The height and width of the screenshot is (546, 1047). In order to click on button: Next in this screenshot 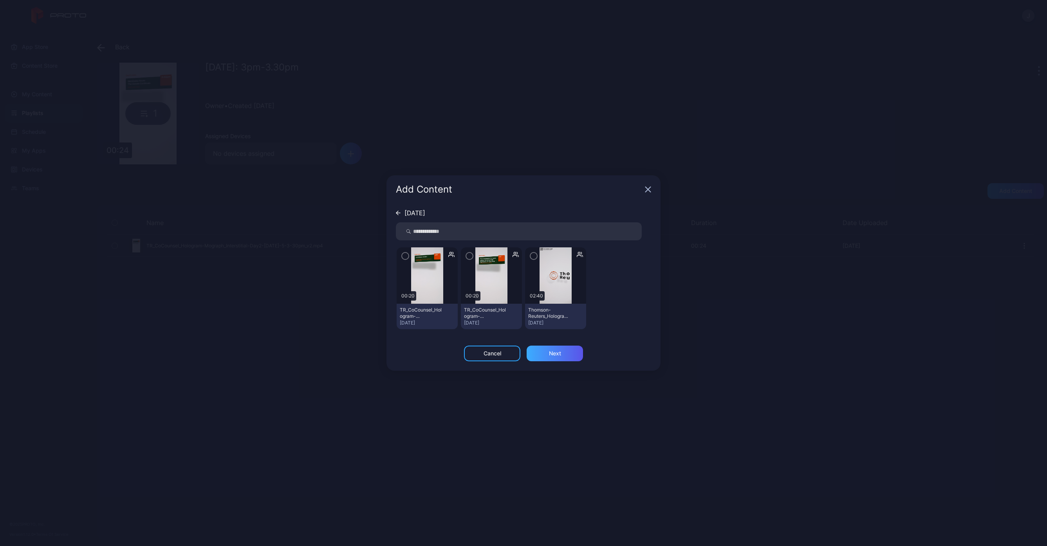, I will do `click(555, 354)`.